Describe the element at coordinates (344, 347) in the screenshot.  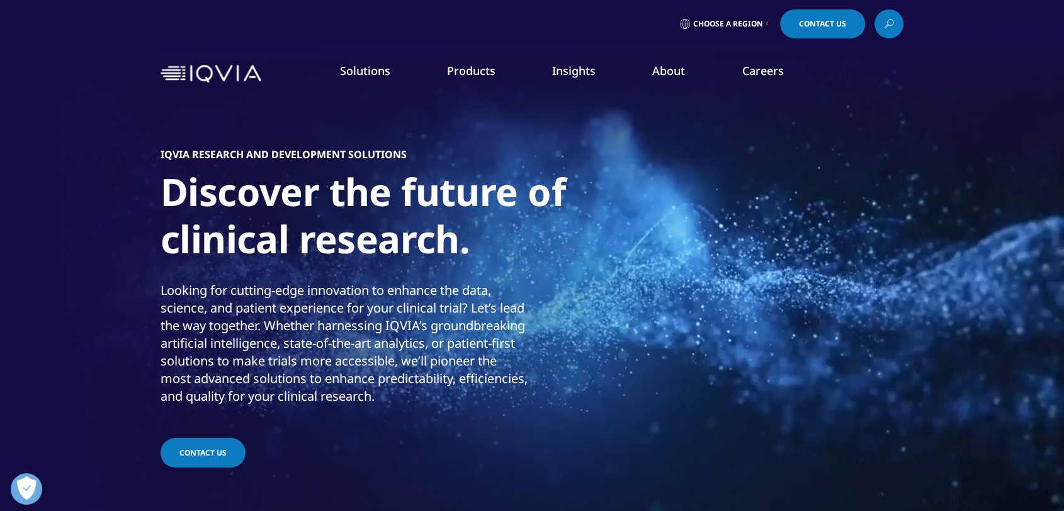
I see `p: Looking for cutting-edge innovation to enhance the data, science, and patient experience for your...` at that location.